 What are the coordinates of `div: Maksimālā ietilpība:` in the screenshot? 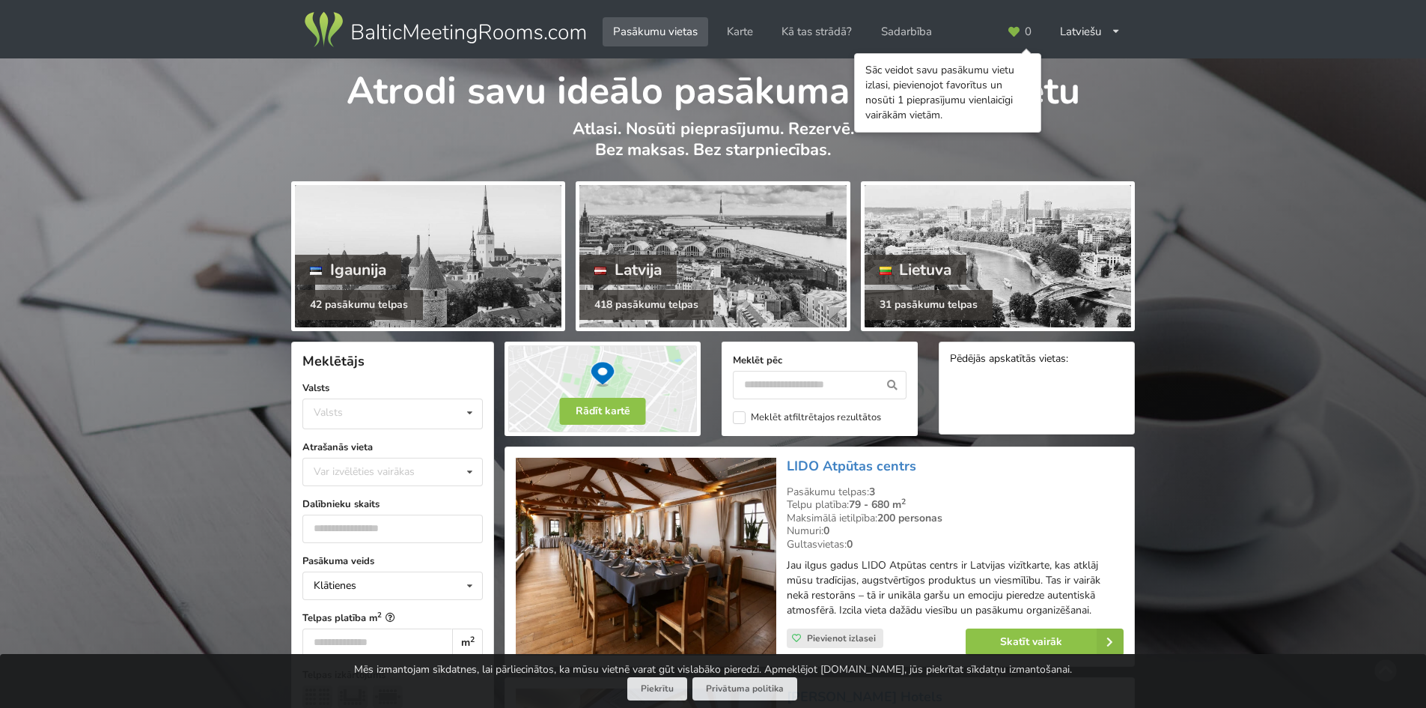 It's located at (955, 518).